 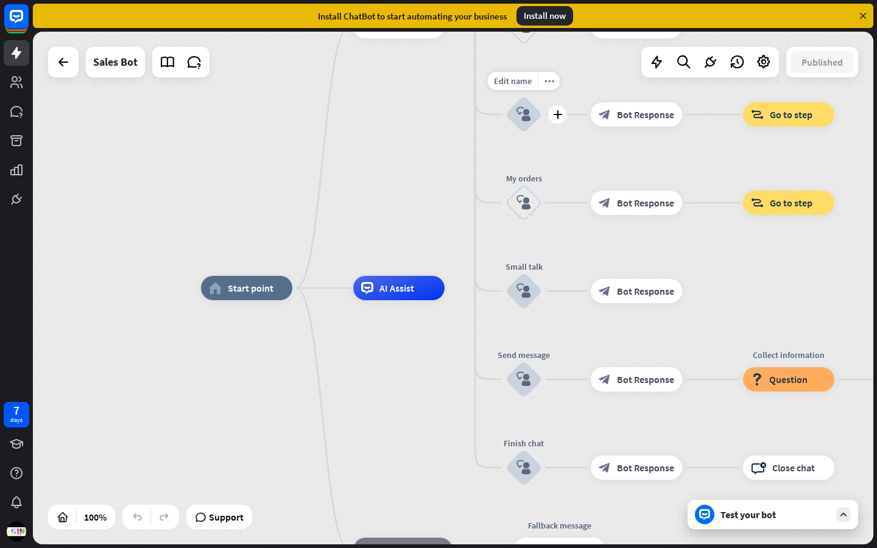 What do you see at coordinates (412, 16) in the screenshot?
I see `div: Install ChatBot to start automating your business` at bounding box center [412, 16].